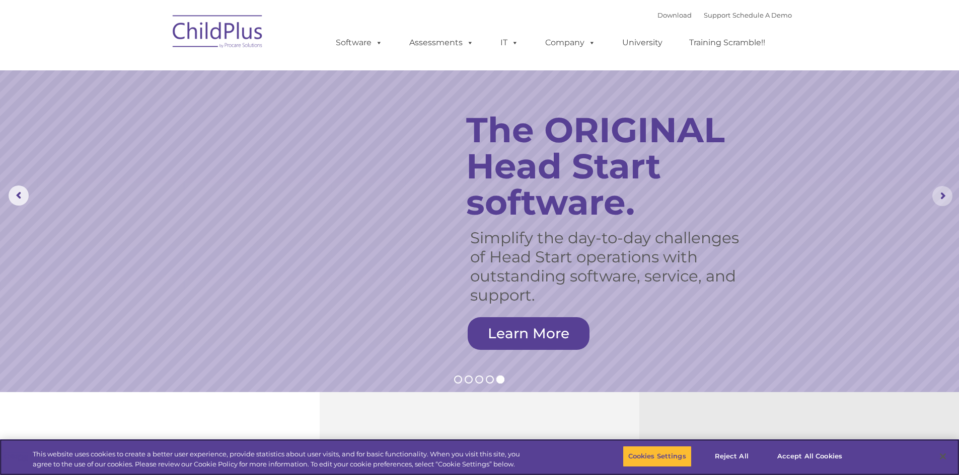 The height and width of the screenshot is (475, 959). I want to click on a: IT, so click(509, 43).